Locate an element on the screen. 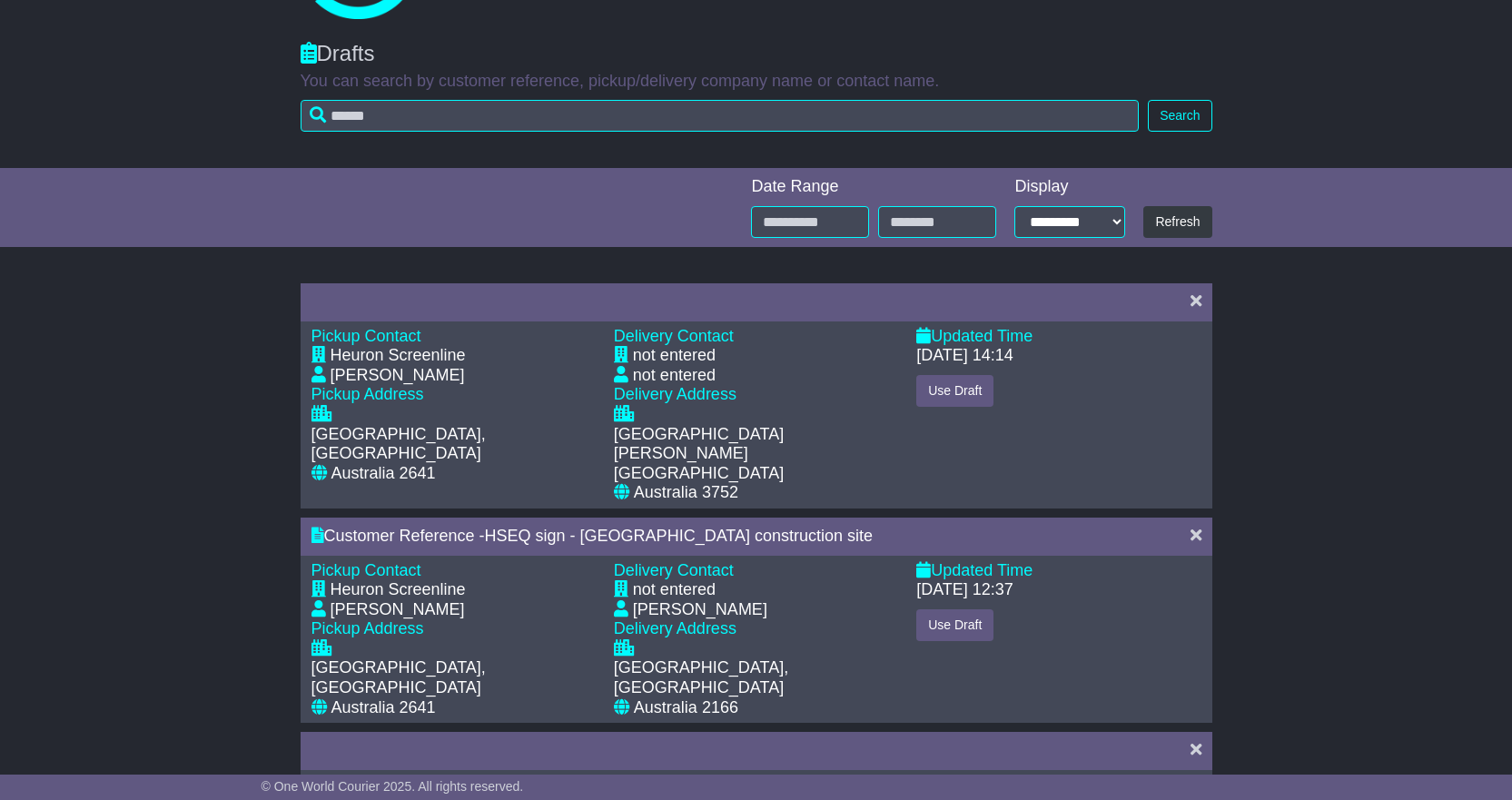 The image size is (1512, 800). span: © One World Courier 2025. All rights reserved. is located at coordinates (392, 786).